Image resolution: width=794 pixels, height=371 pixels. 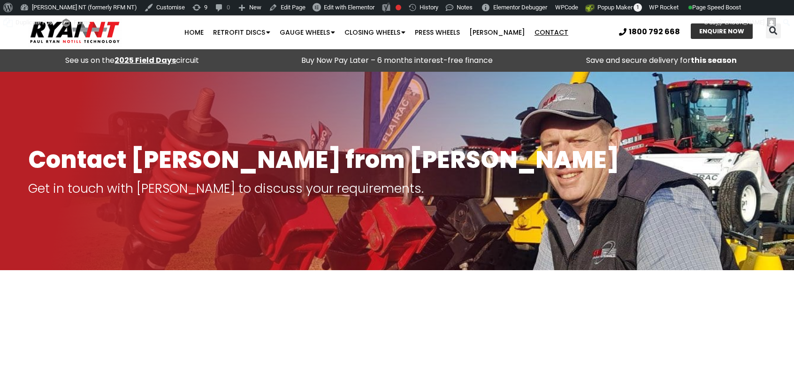 What do you see at coordinates (398, 8) in the screenshot?
I see `div: Needs improvement` at bounding box center [398, 8].